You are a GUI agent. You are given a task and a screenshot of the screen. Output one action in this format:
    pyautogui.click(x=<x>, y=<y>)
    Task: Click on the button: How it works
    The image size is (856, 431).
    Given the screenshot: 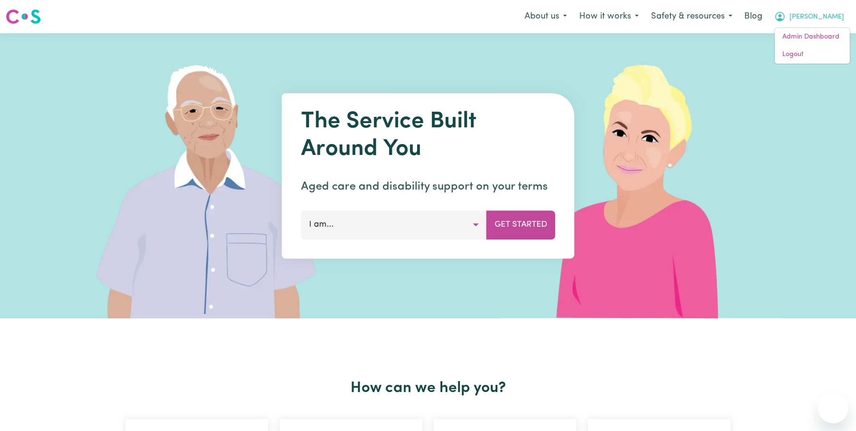 What is the action you would take?
    pyautogui.click(x=609, y=17)
    